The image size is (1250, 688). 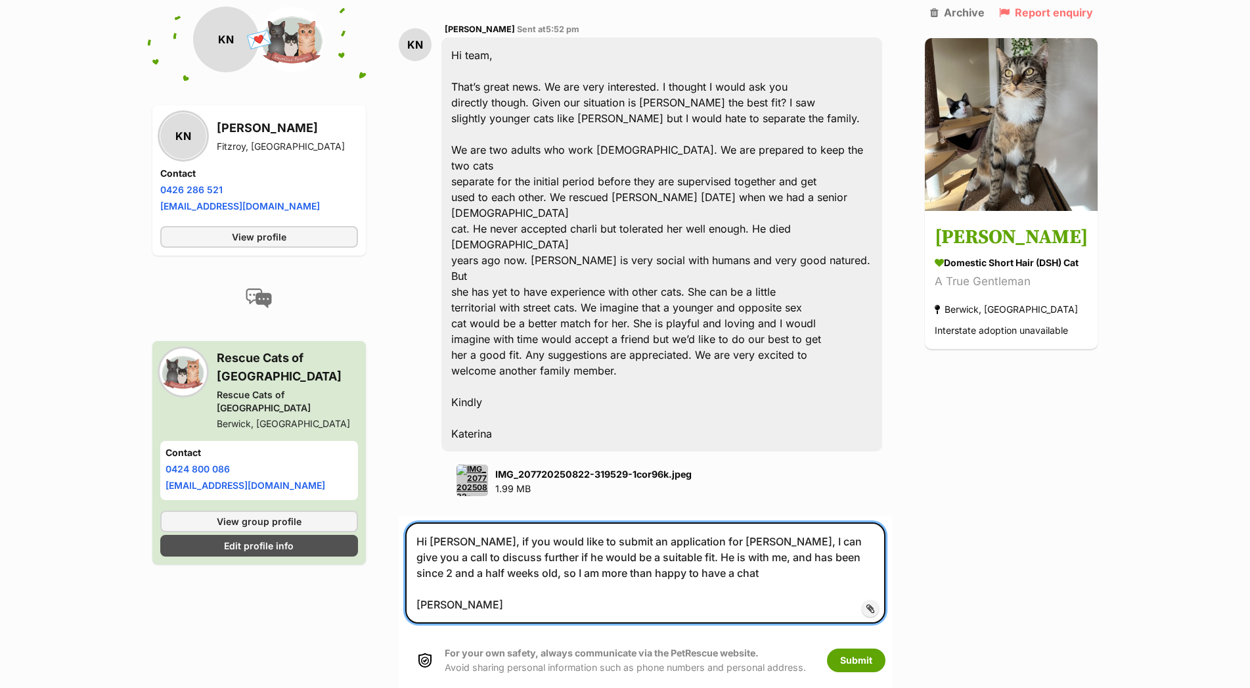 What do you see at coordinates (957, 12) in the screenshot?
I see `a: Archive` at bounding box center [957, 12].